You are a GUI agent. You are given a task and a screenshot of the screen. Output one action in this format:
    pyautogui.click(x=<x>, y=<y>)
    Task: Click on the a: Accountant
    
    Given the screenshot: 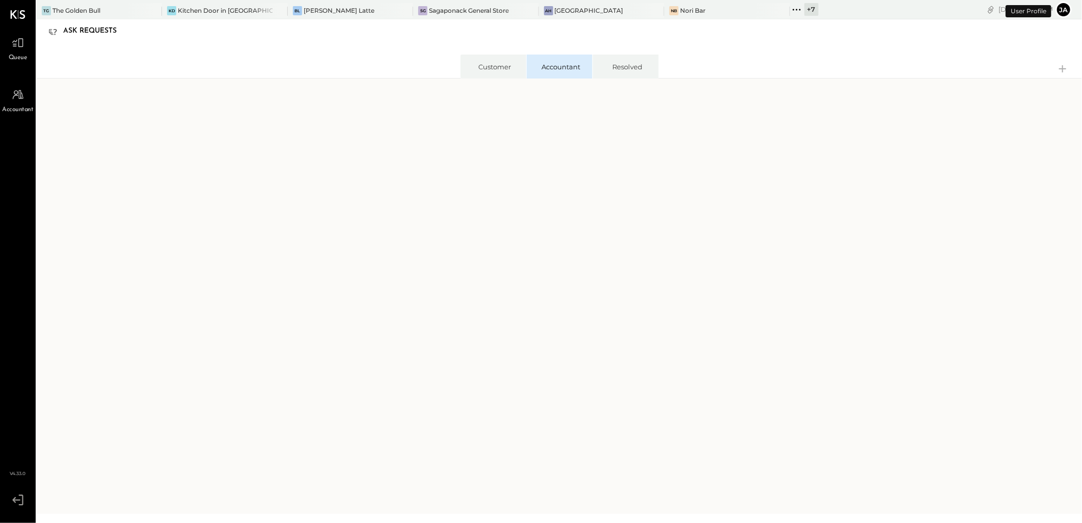 What is the action you would take?
    pyautogui.click(x=18, y=100)
    